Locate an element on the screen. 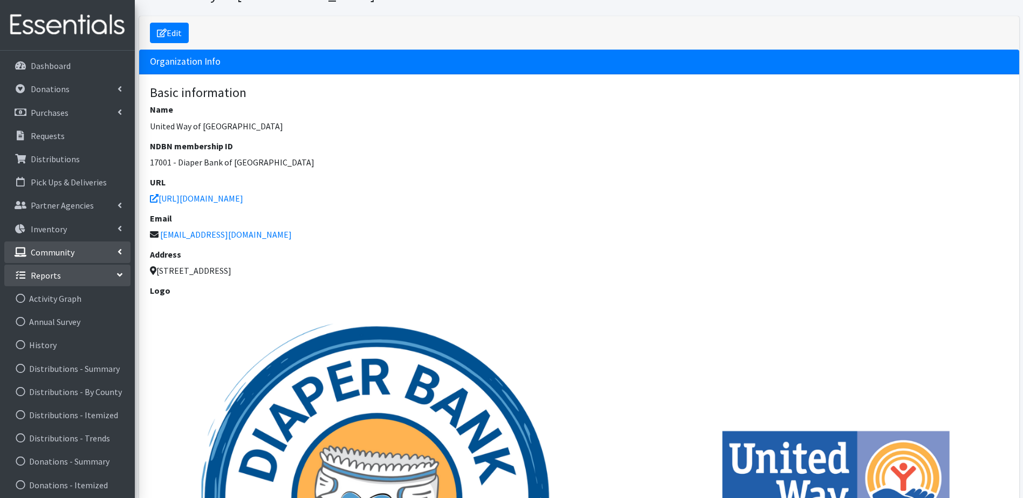  h6: URL is located at coordinates (579, 182).